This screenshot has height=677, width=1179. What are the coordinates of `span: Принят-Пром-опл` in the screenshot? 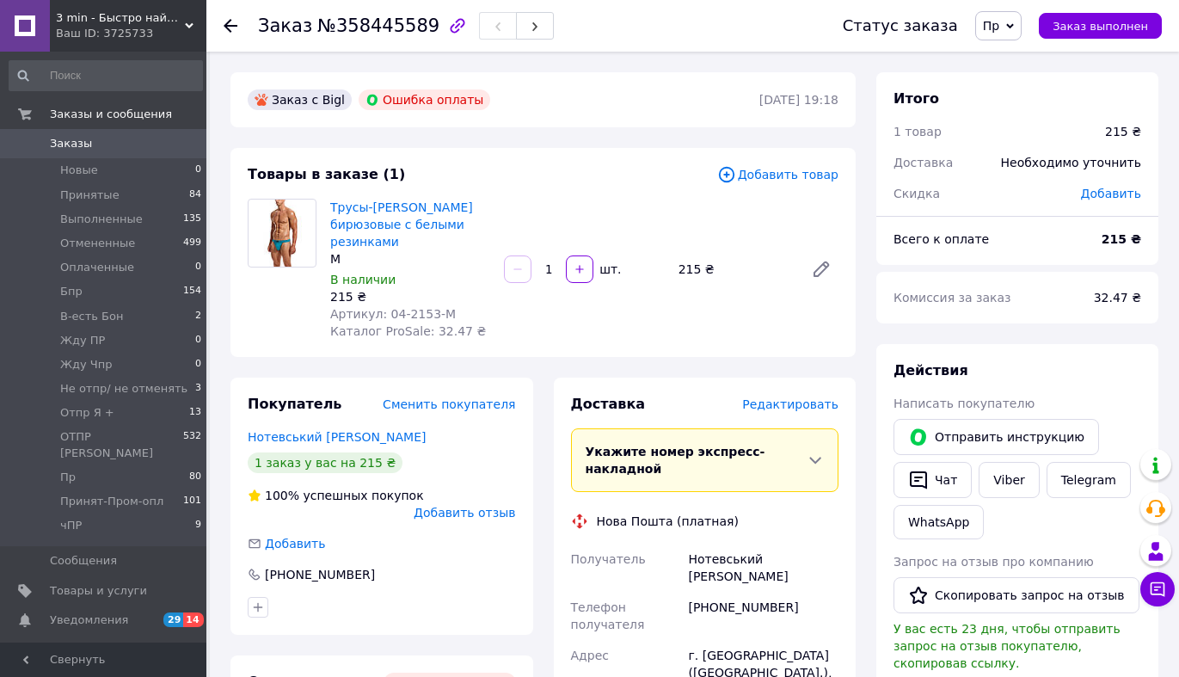 It's located at (112, 501).